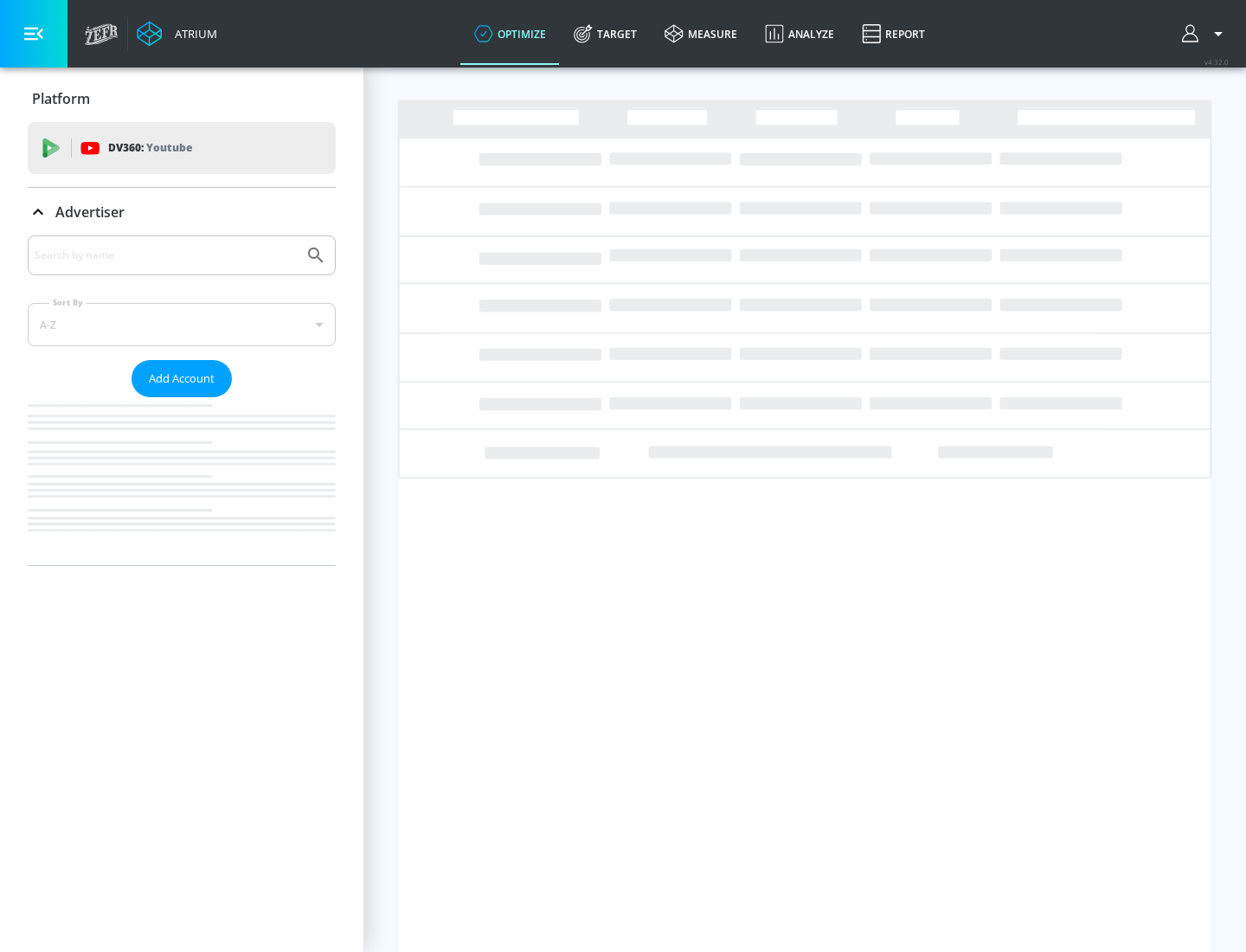 The height and width of the screenshot is (952, 1246). Describe the element at coordinates (182, 481) in the screenshot. I see `nav: list of Advertiser` at that location.